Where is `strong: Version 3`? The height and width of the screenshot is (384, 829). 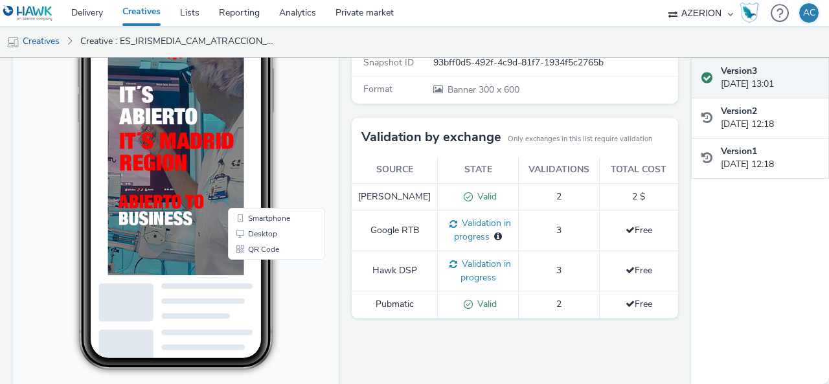 strong: Version 3 is located at coordinates (739, 71).